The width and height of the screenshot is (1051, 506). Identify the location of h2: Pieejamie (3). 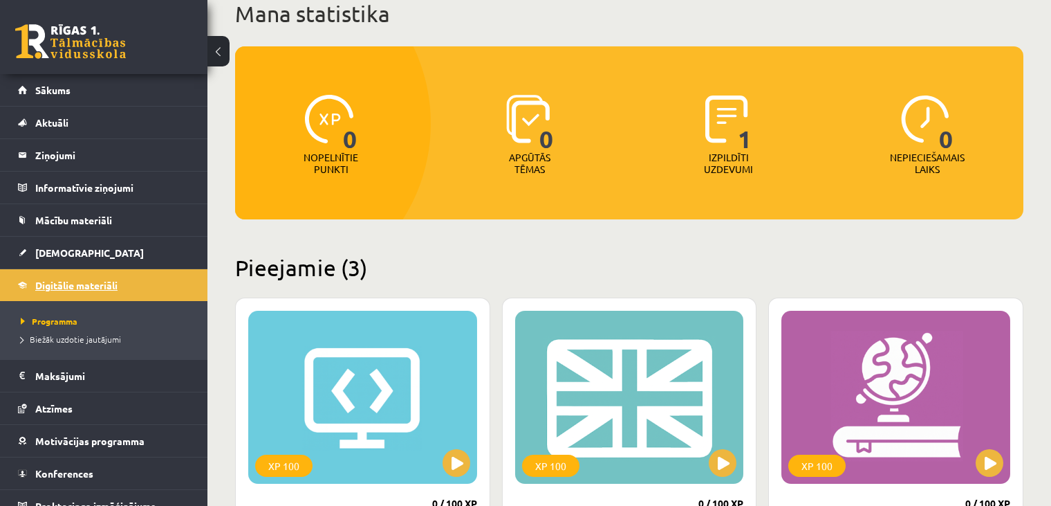
(630, 267).